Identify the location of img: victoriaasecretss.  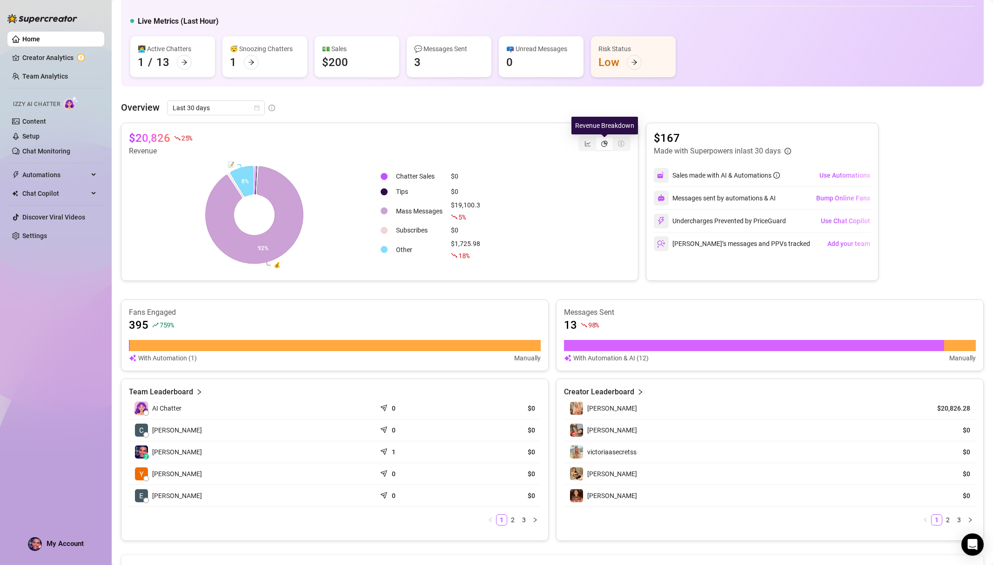
(576, 452).